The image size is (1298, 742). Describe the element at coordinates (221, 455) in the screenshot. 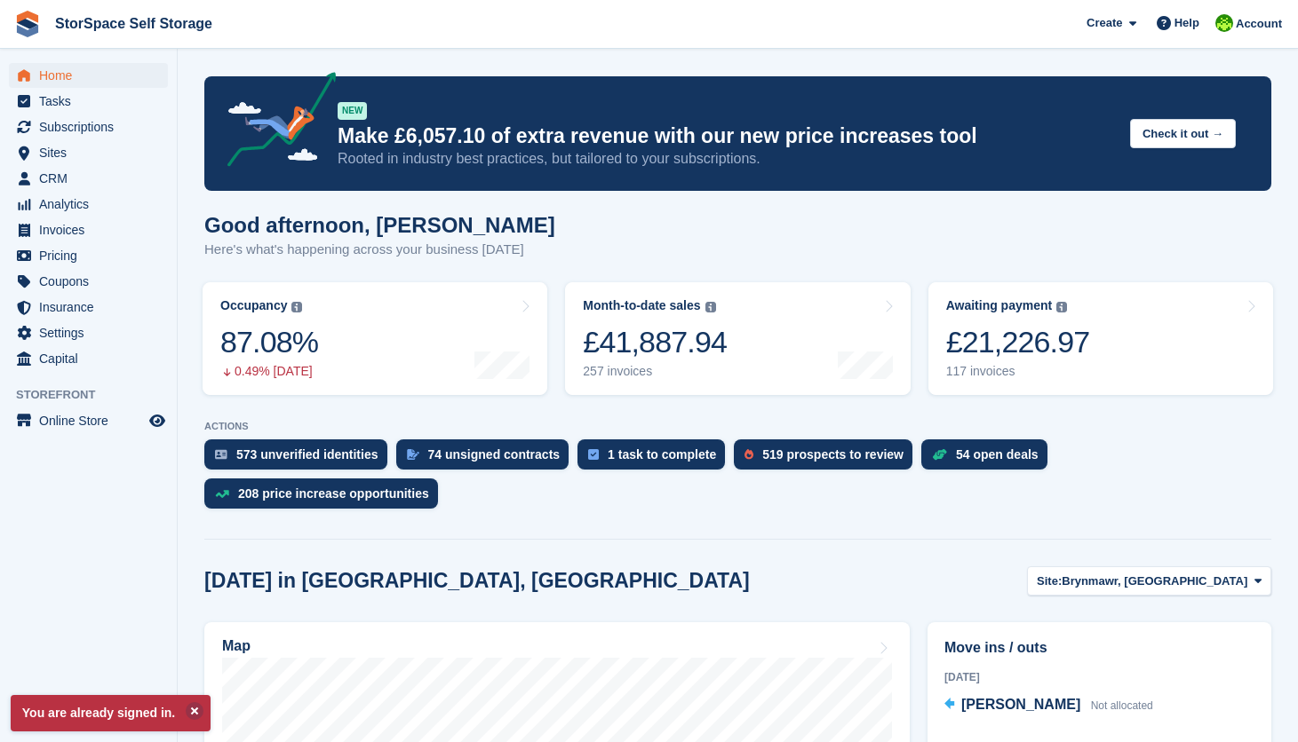

I see `img: verify_identity-adf6edd0f0f0b5bbfe63781bf79b02c33cf7c696d77639b501bdc392416b5a36.svg` at that location.